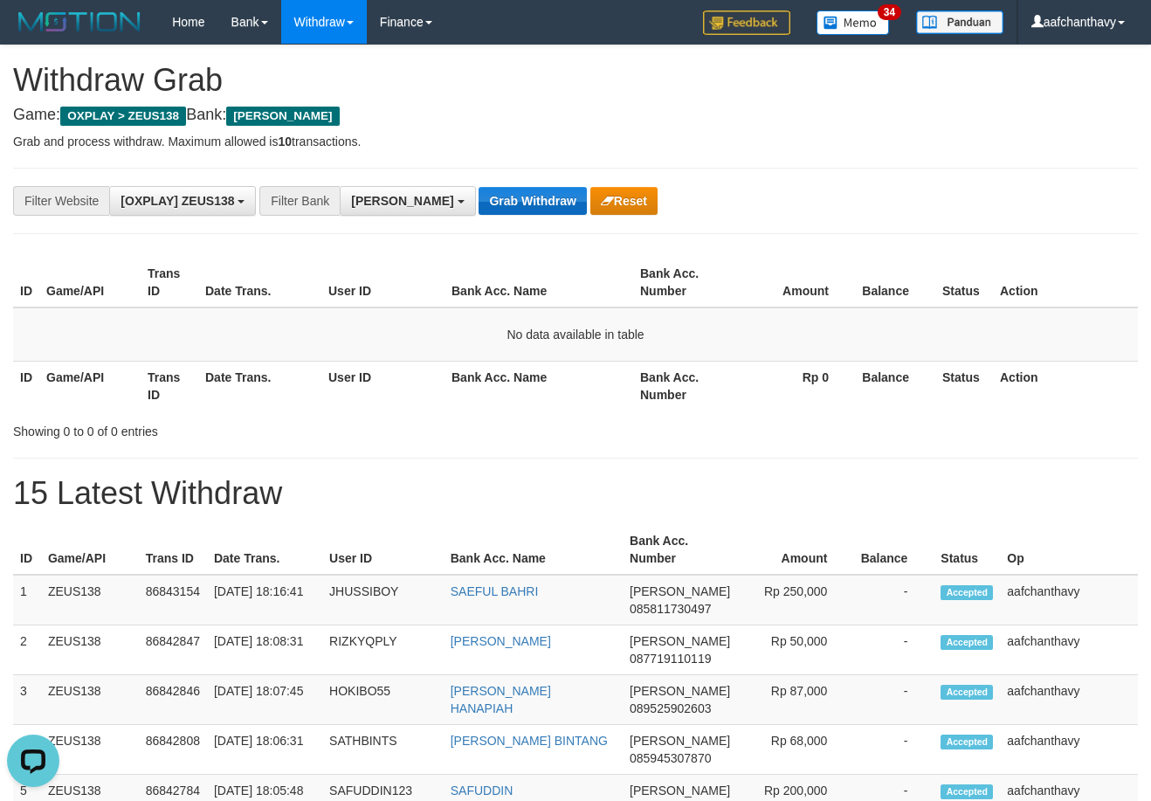 This screenshot has width=1151, height=801. Describe the element at coordinates (853, 23) in the screenshot. I see `img: Button%20Memo.svg` at that location.